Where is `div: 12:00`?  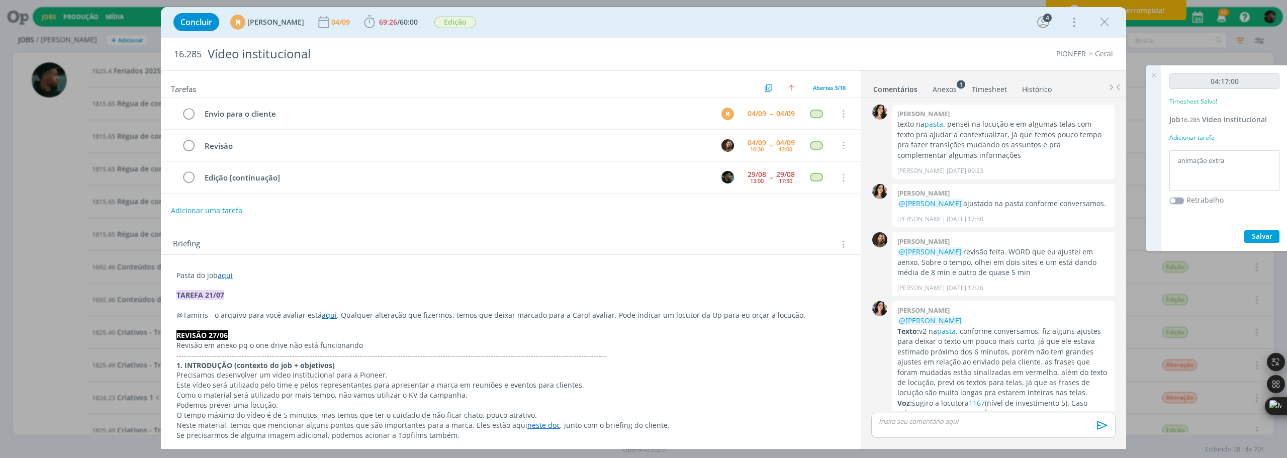
div: 12:00 is located at coordinates (785, 149).